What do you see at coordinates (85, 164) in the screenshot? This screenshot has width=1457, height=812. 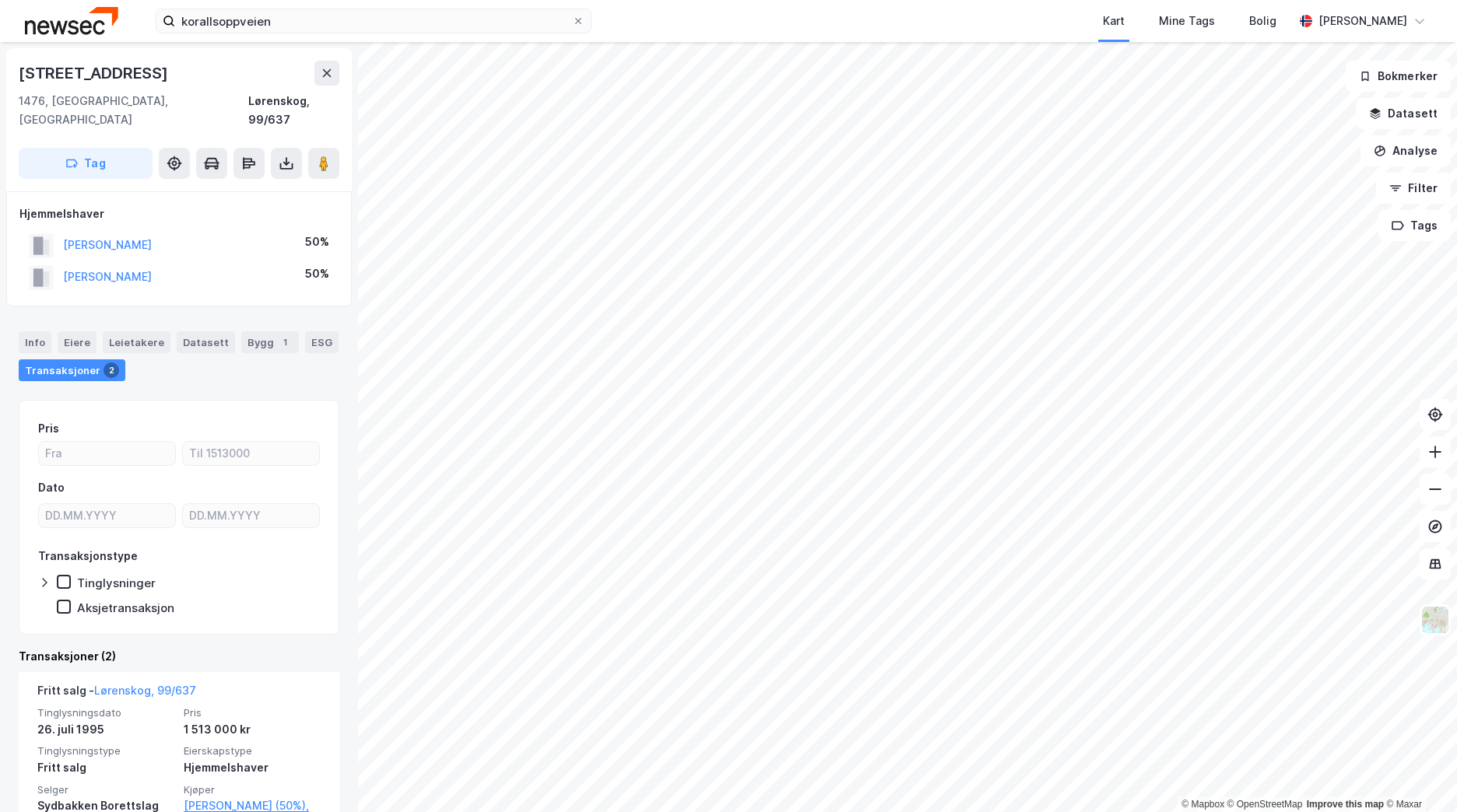 I see `button: Tag` at bounding box center [85, 164].